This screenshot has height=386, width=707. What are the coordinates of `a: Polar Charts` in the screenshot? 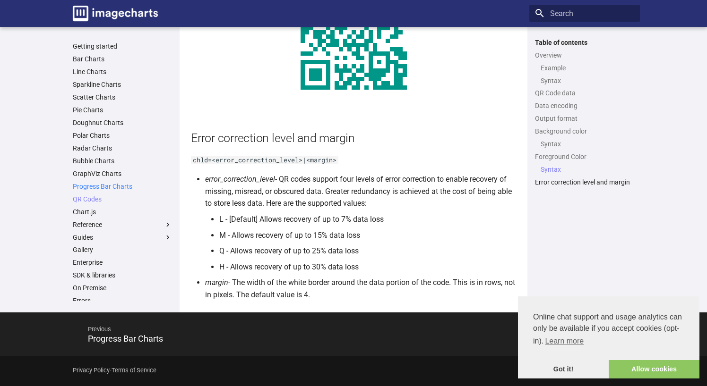 It's located at (122, 136).